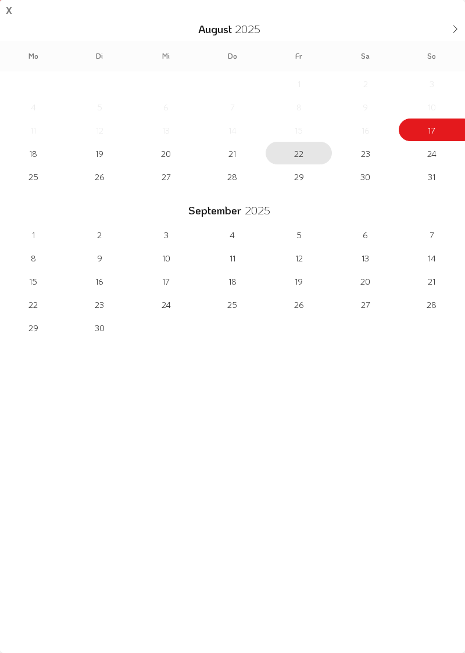  I want to click on span: August 14, 2025, so click(233, 130).